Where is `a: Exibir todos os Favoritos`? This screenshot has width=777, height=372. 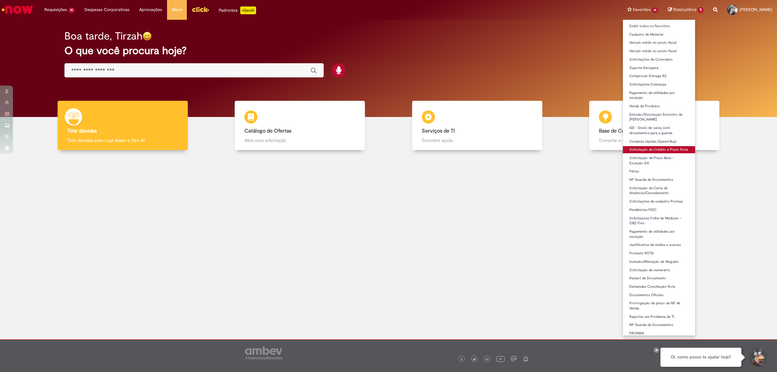 a: Exibir todos os Favoritos is located at coordinates (659, 26).